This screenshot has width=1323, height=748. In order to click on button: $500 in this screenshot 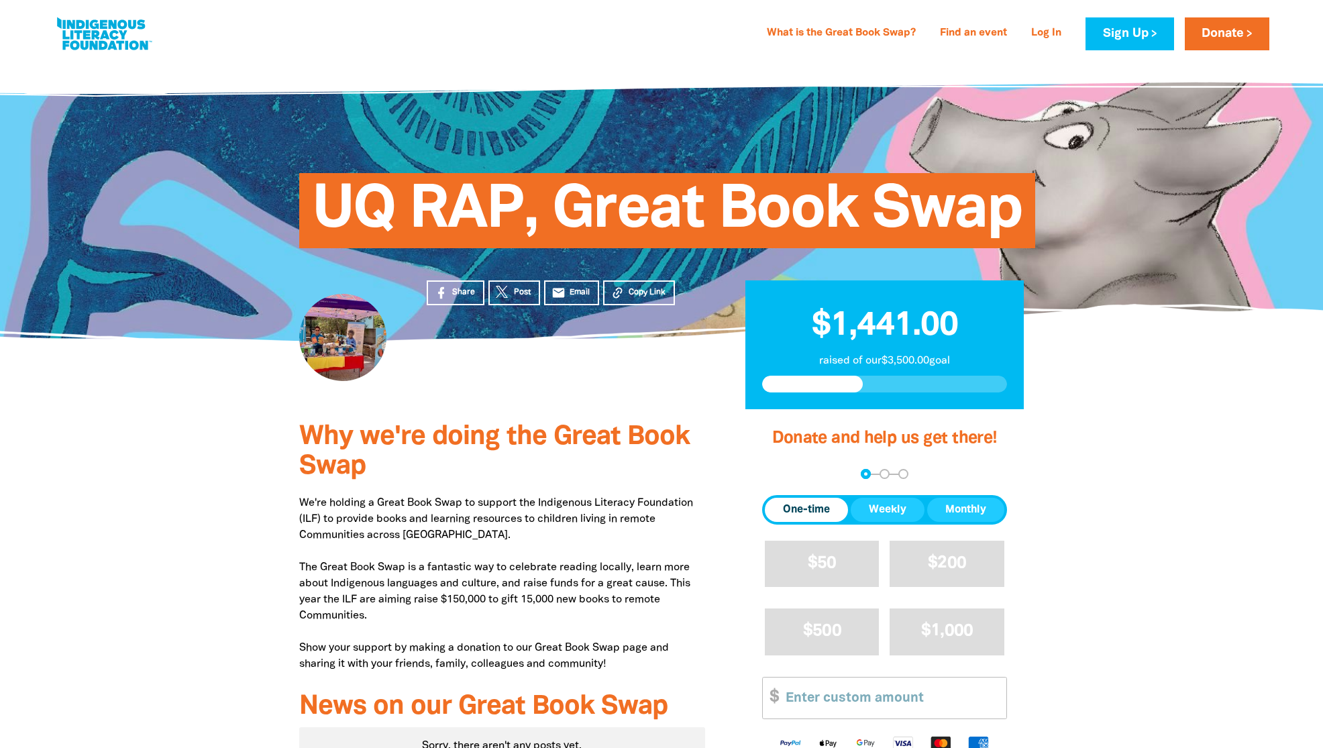, I will do `click(822, 631)`.